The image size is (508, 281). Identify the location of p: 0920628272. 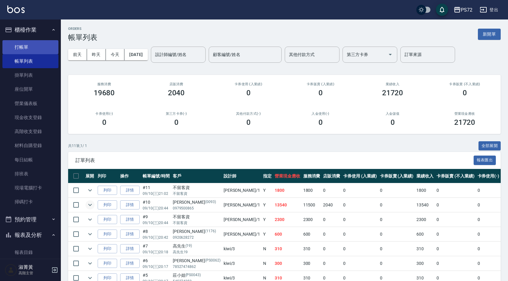
(196, 237).